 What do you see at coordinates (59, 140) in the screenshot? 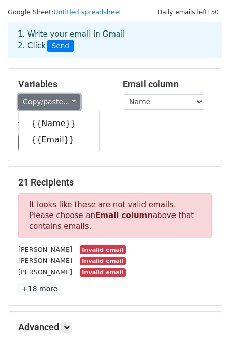
I see `a: {{Email}}` at bounding box center [59, 140].